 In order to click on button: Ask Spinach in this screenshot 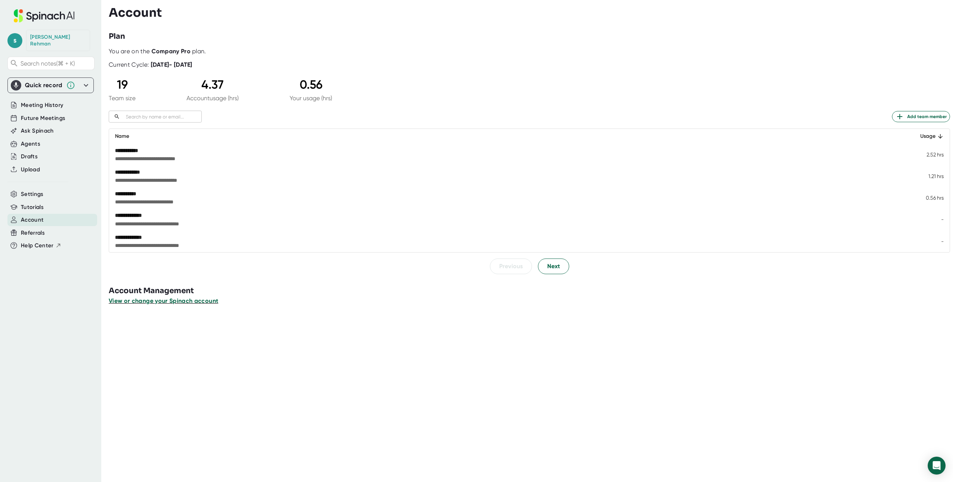, I will do `click(37, 131)`.